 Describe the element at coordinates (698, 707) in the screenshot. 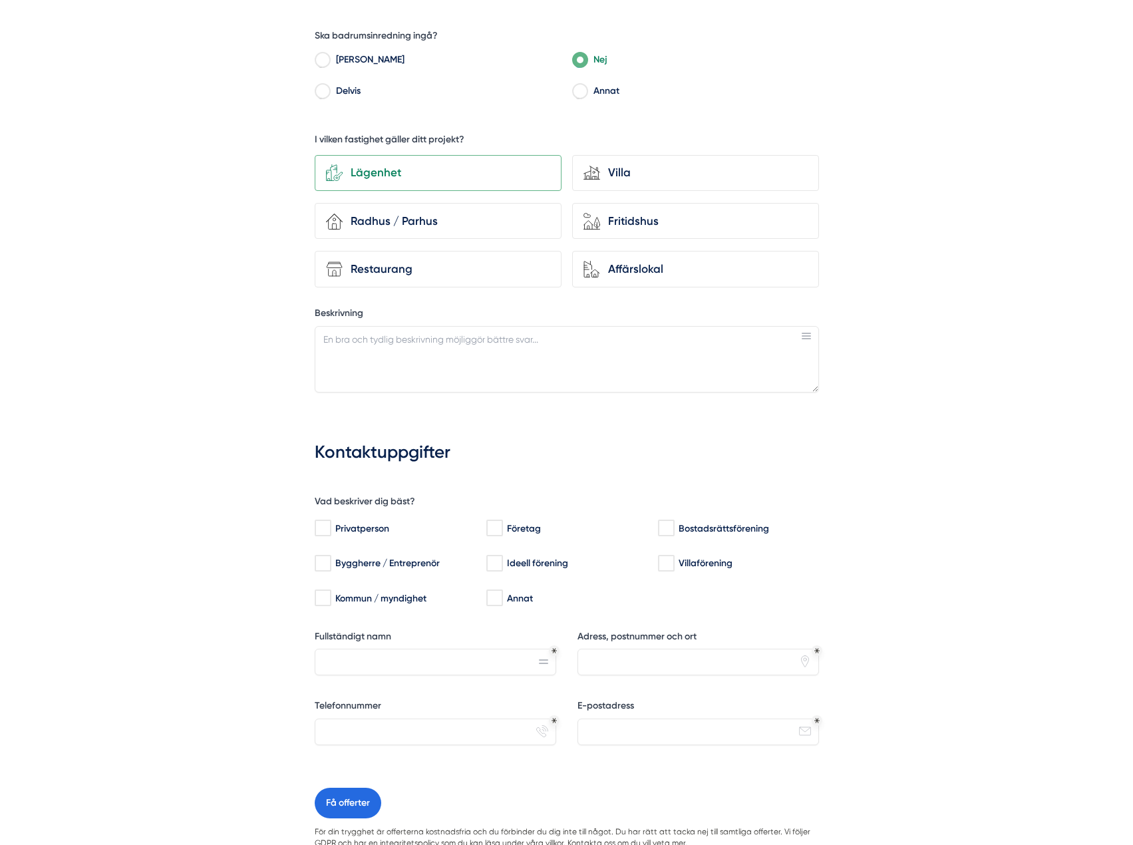

I see `label: E-postadress` at that location.